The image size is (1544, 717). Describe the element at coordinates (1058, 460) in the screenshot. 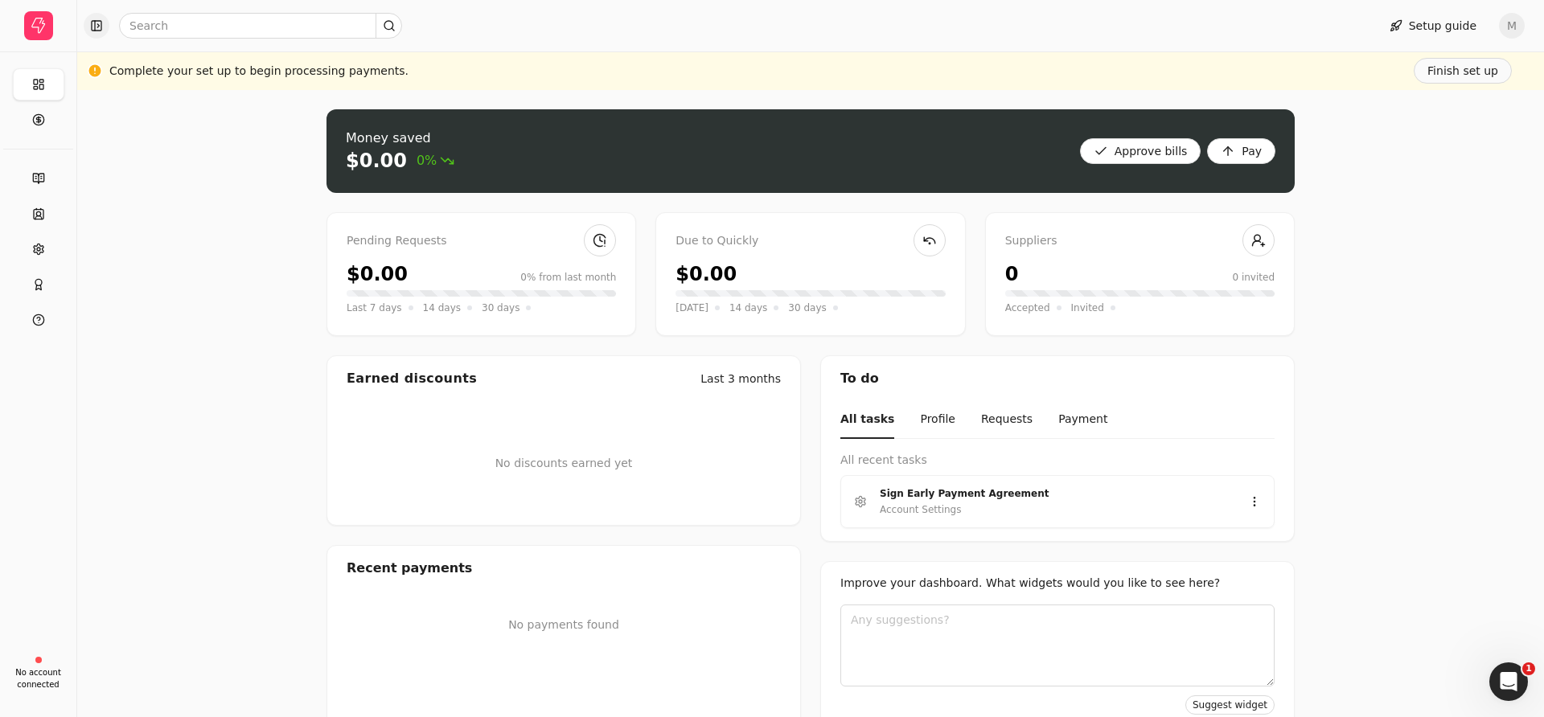

I see `div: All recent tasks` at that location.